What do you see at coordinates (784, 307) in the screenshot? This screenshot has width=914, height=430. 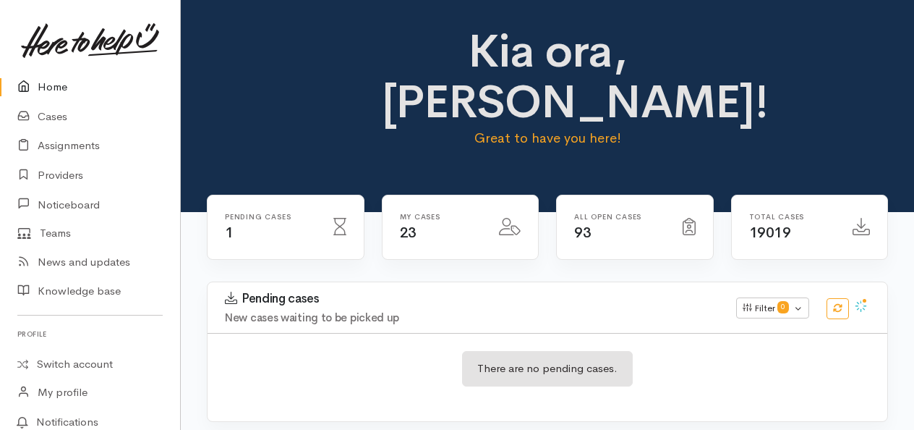 I see `span: 0` at bounding box center [784, 307].